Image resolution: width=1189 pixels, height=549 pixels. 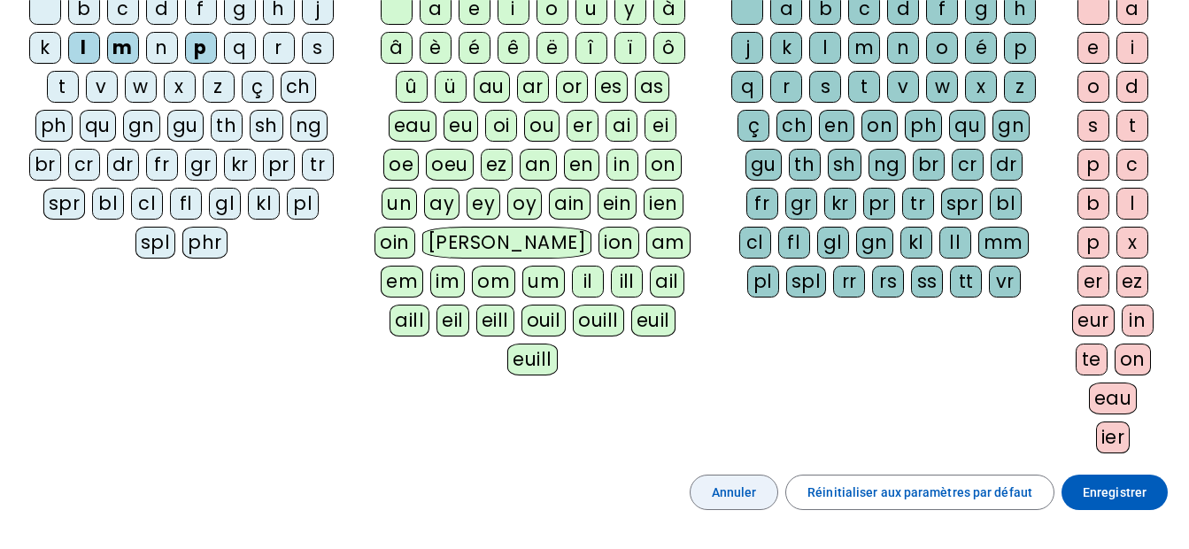 I want to click on div: oy, so click(x=524, y=204).